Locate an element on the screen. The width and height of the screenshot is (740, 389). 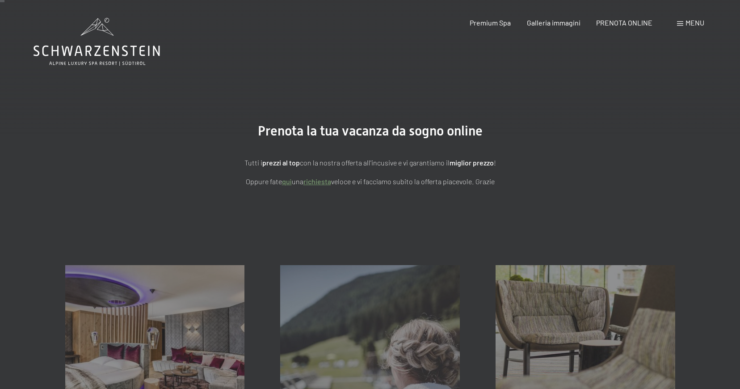
a: richiesta is located at coordinates (317, 181).